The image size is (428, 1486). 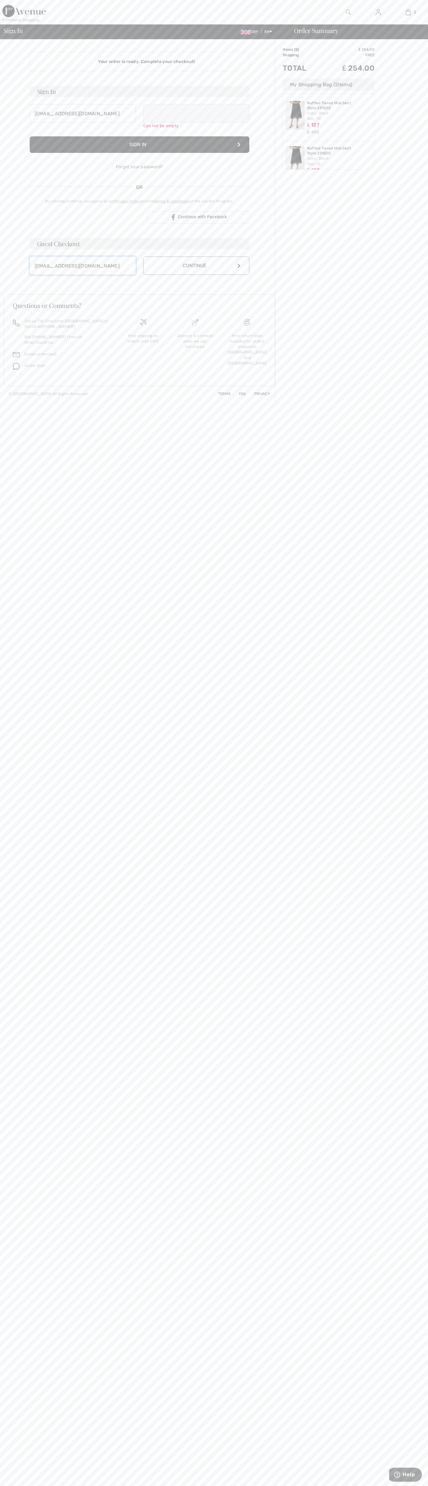 What do you see at coordinates (355, 31) in the screenshot?
I see `div: Order Summary` at bounding box center [355, 31].